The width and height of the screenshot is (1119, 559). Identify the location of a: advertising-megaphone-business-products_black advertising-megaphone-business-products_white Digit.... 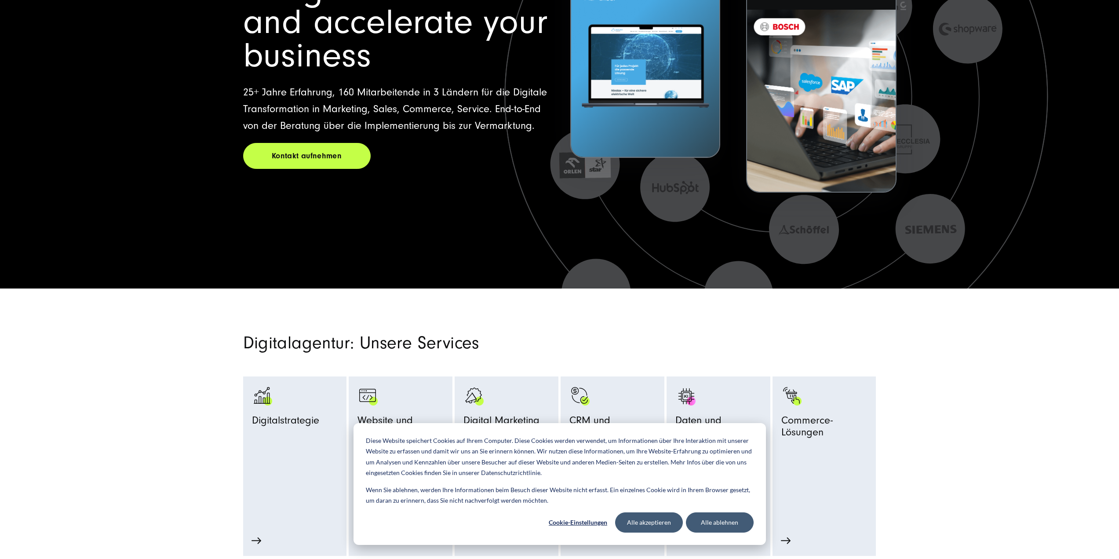
(507, 441).